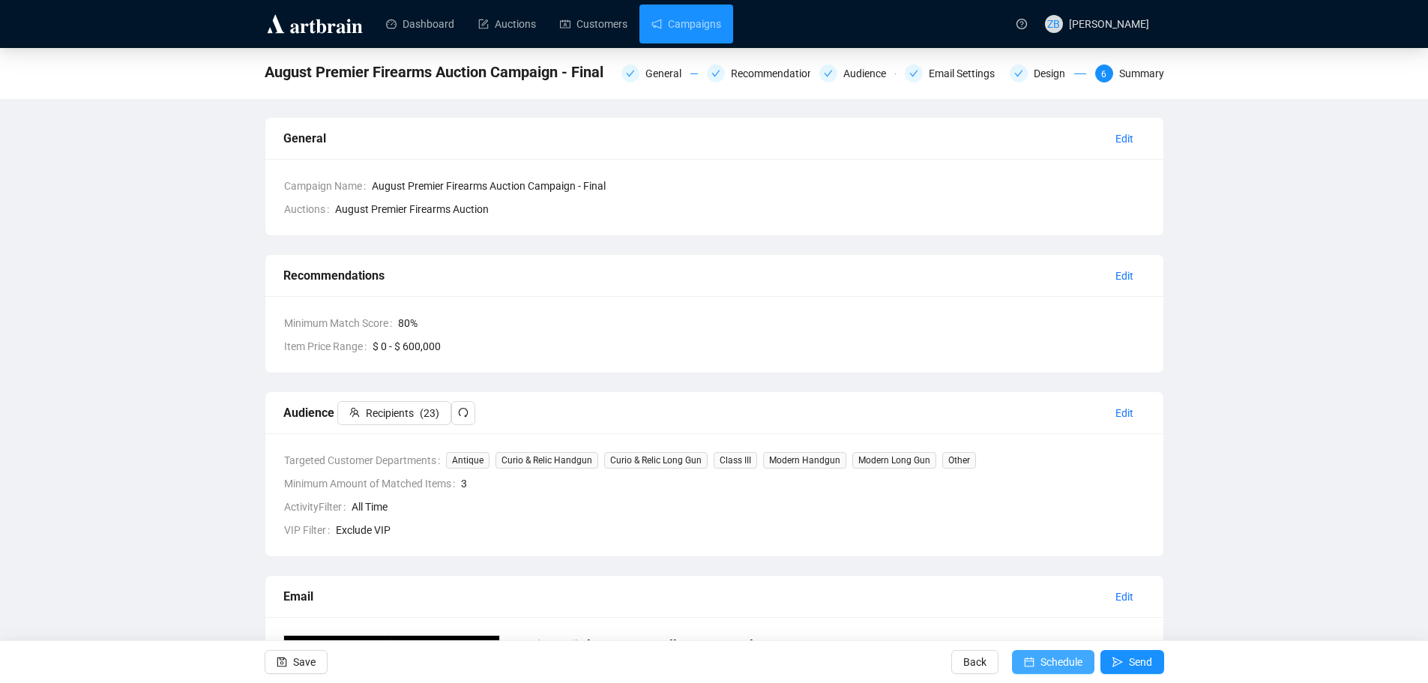 The height and width of the screenshot is (683, 1428). Describe the element at coordinates (507, 24) in the screenshot. I see `a: Auctions` at that location.